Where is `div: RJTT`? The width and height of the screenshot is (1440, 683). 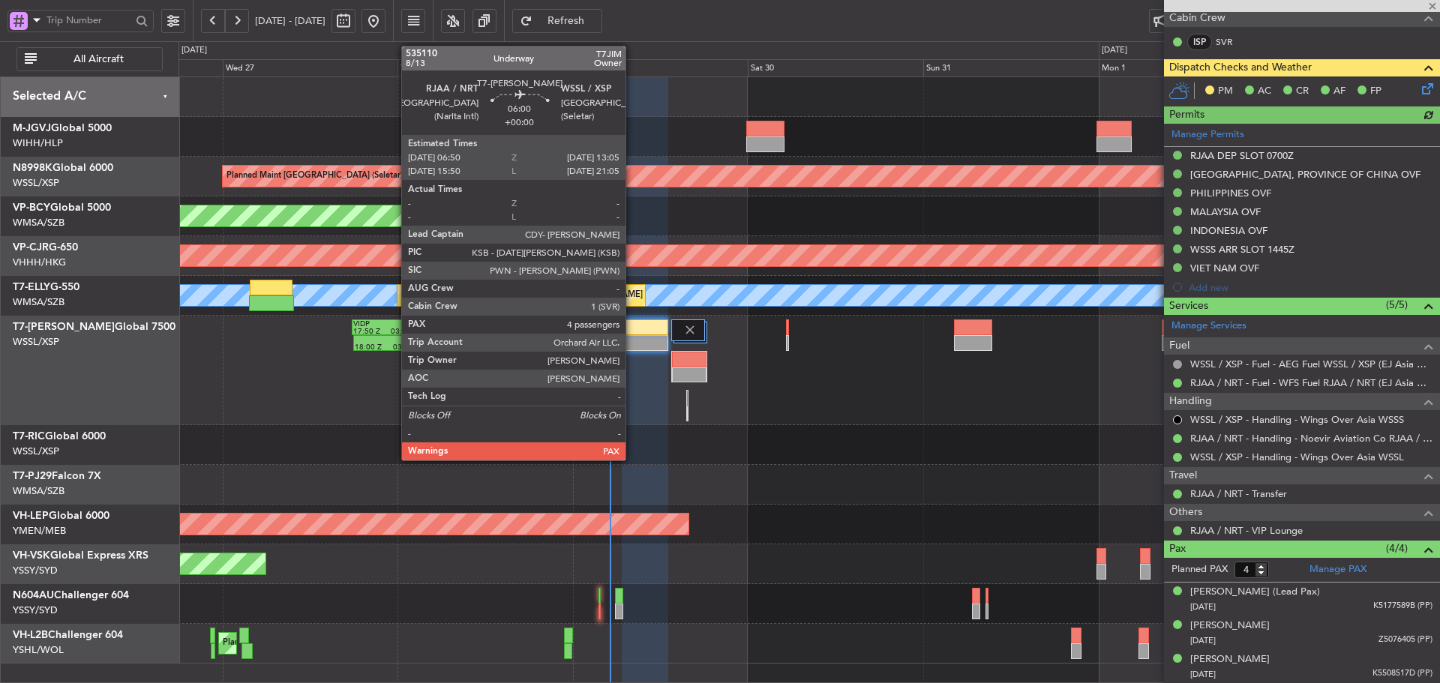
div: RJTT is located at coordinates (401, 324).